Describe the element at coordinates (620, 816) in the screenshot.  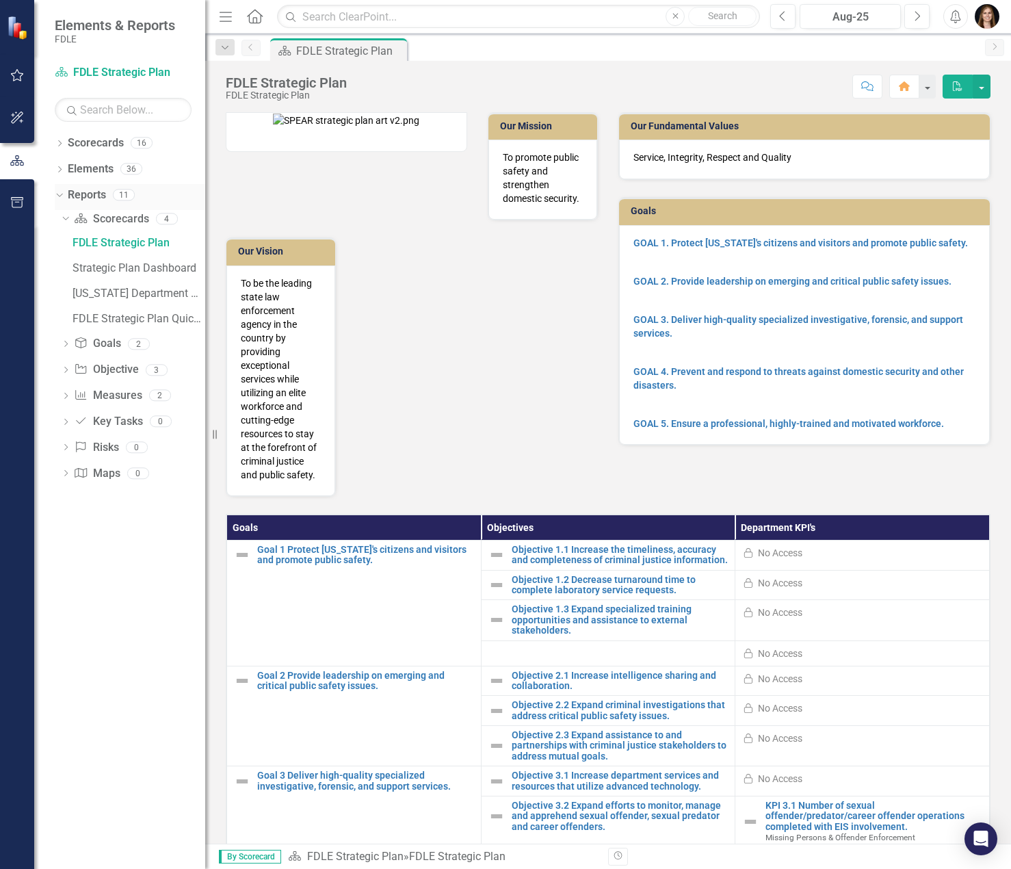
I see `a: Objective 3.2 Expand efforts to monitor, manage and apprehend sexual offender, sexual predator an...` at that location.